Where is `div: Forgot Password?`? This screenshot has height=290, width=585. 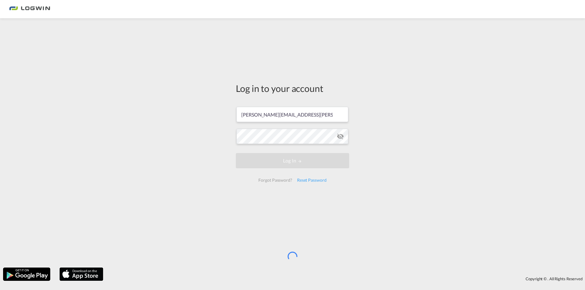 div: Forgot Password? is located at coordinates (275, 180).